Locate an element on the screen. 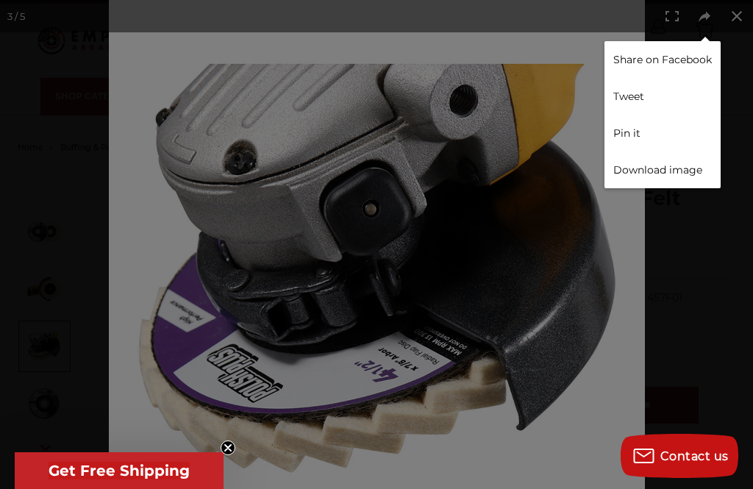  div: Get Free ShippingClose teaser is located at coordinates (119, 471).